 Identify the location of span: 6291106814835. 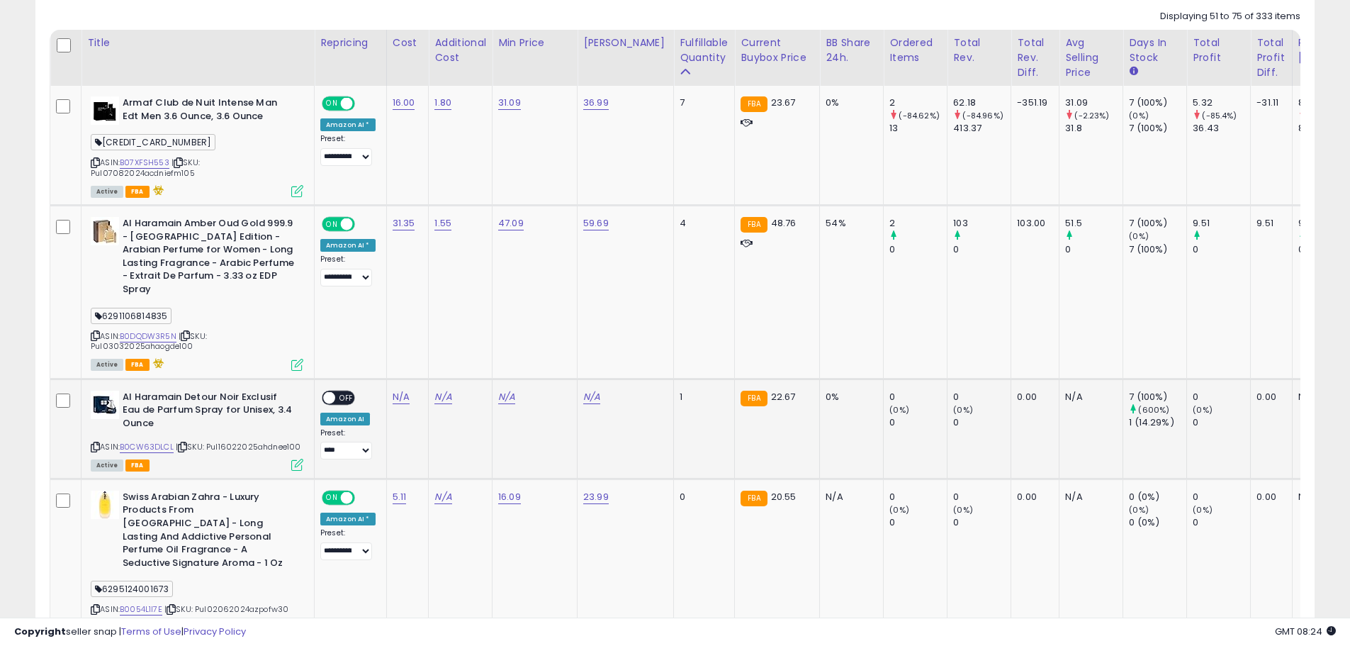
(131, 315).